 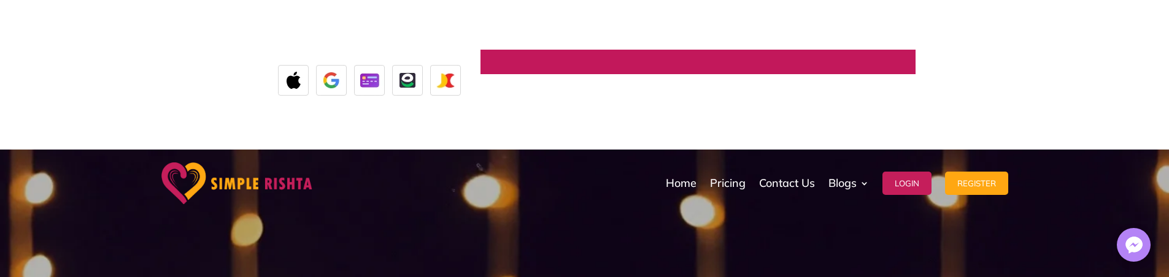 What do you see at coordinates (976, 183) in the screenshot?
I see `a: Register` at bounding box center [976, 183].